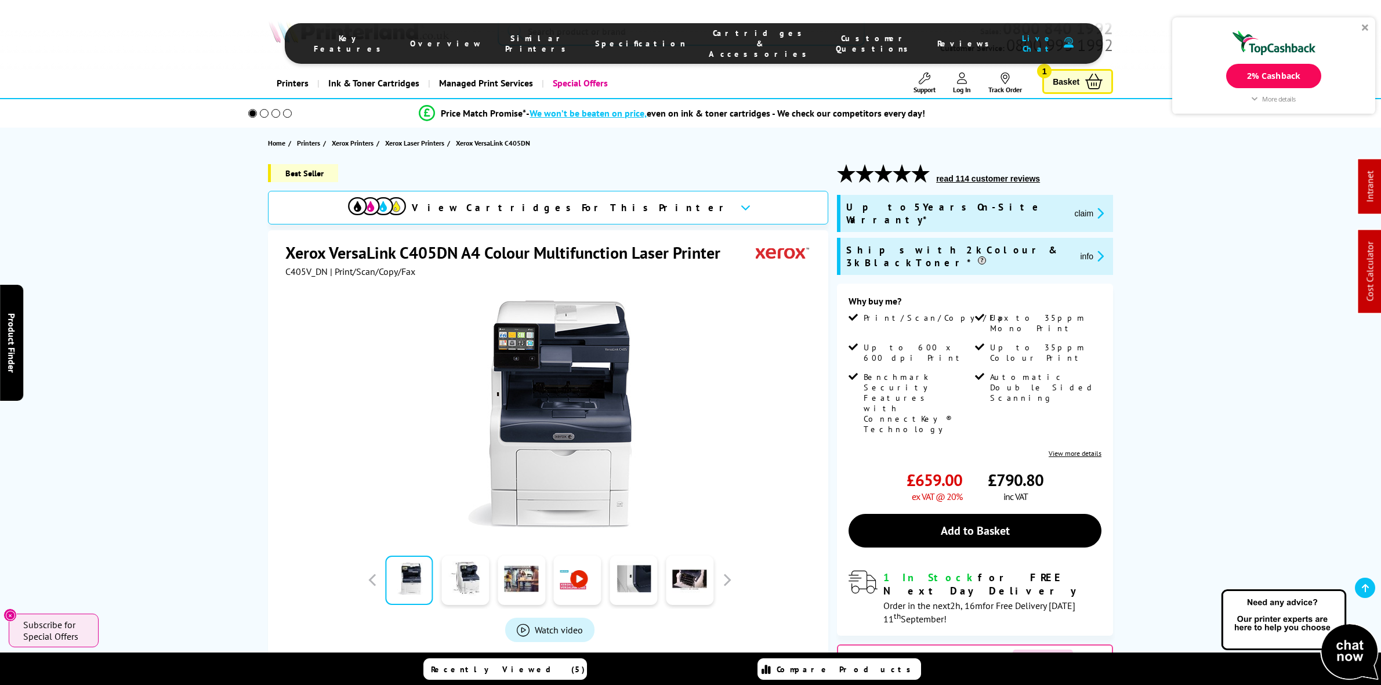  I want to click on span: Up to 35ppm Mono Print, so click(1045, 323).